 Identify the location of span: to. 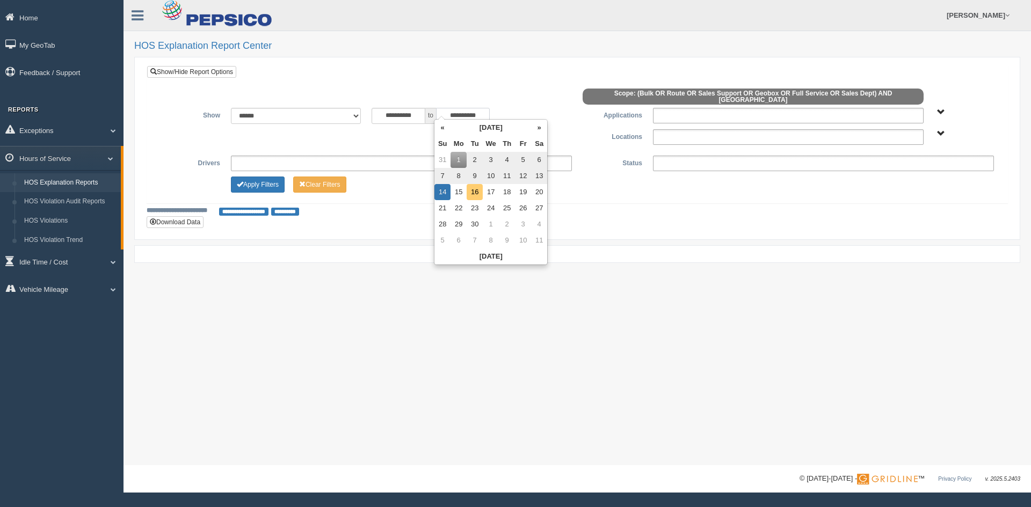
(430, 116).